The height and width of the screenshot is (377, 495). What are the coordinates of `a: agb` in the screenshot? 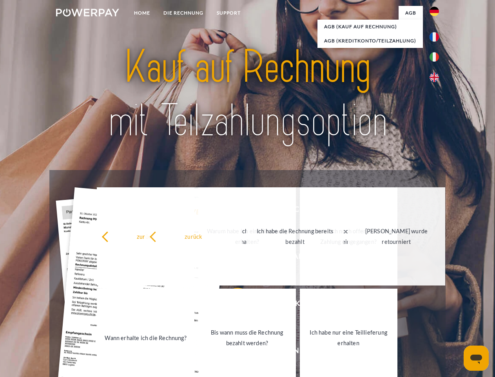 It's located at (411, 13).